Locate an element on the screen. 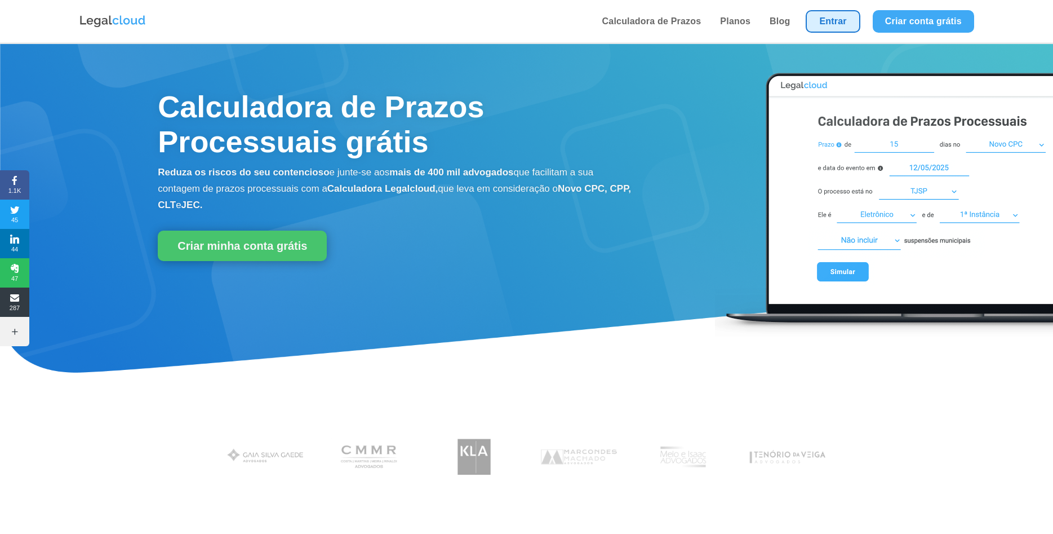 The width and height of the screenshot is (1053, 534). b: mais de 400 mil advogados is located at coordinates (451, 172).